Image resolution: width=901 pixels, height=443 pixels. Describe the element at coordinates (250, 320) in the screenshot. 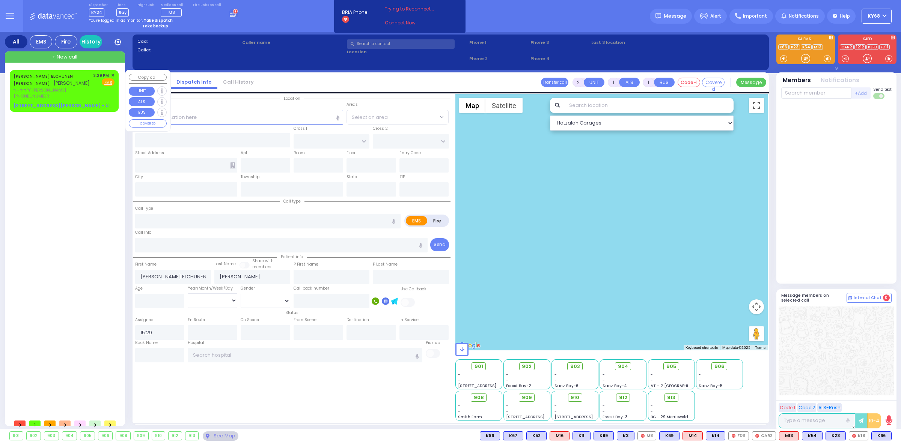

I see `label: On Scene` at that location.